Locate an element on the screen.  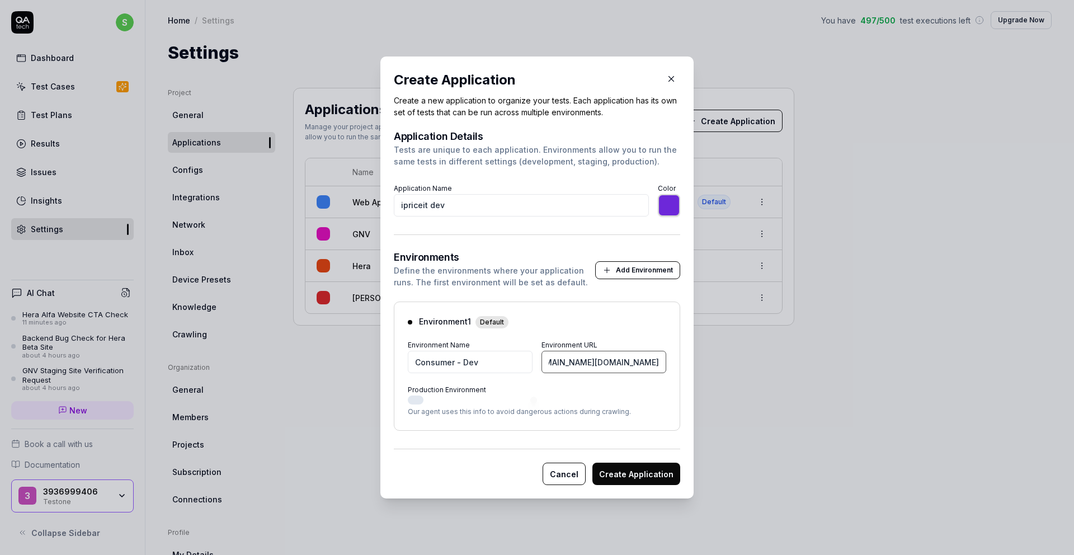
label: Production Environment is located at coordinates (447, 389).